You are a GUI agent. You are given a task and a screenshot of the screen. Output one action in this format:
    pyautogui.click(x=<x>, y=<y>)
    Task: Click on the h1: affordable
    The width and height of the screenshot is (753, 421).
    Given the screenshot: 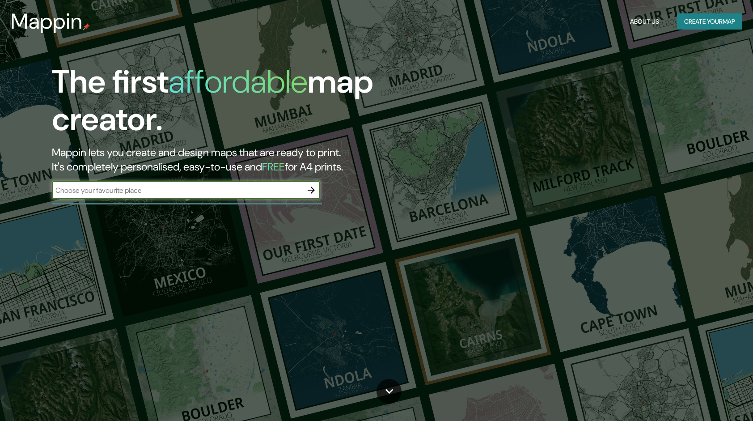 What is the action you would take?
    pyautogui.click(x=238, y=81)
    